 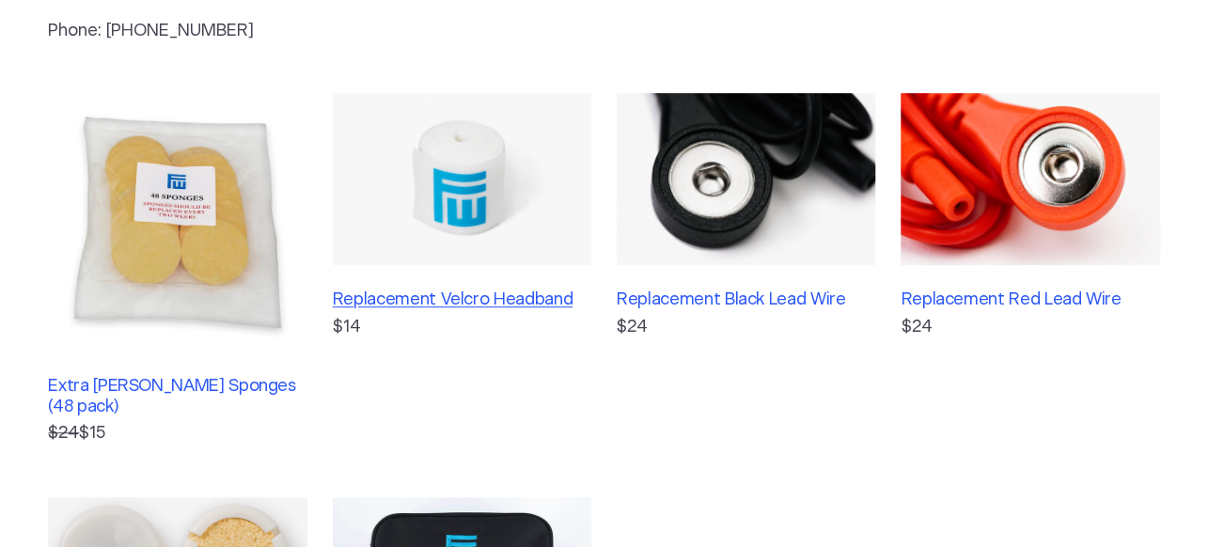 What do you see at coordinates (746, 180) in the screenshot?
I see `img: Replacement Black Lead Wire` at bounding box center [746, 180].